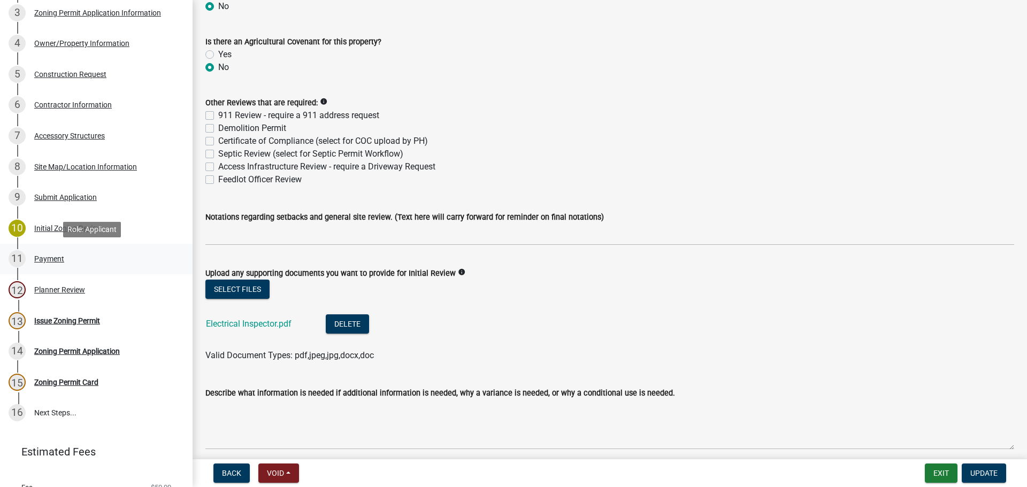 Image resolution: width=1027 pixels, height=487 pixels. Describe the element at coordinates (66, 382) in the screenshot. I see `div: Zoning Permit Card` at that location.